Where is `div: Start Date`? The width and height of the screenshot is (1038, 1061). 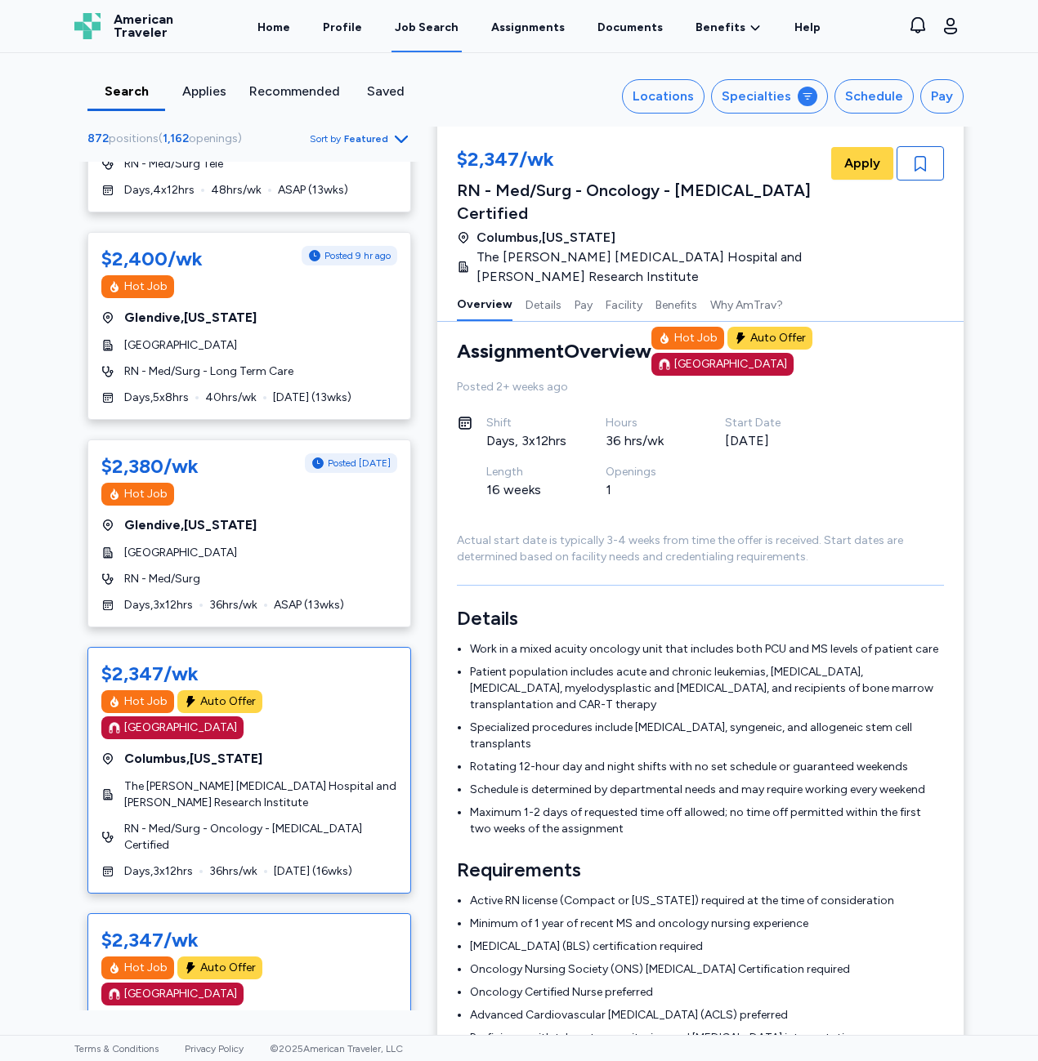
div: Start Date is located at coordinates (765, 423).